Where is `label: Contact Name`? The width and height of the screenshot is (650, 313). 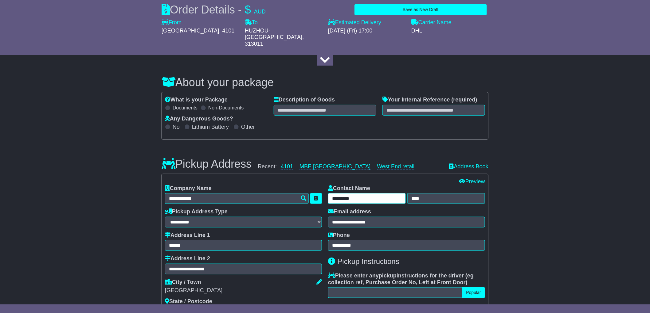 label: Contact Name is located at coordinates (349, 189).